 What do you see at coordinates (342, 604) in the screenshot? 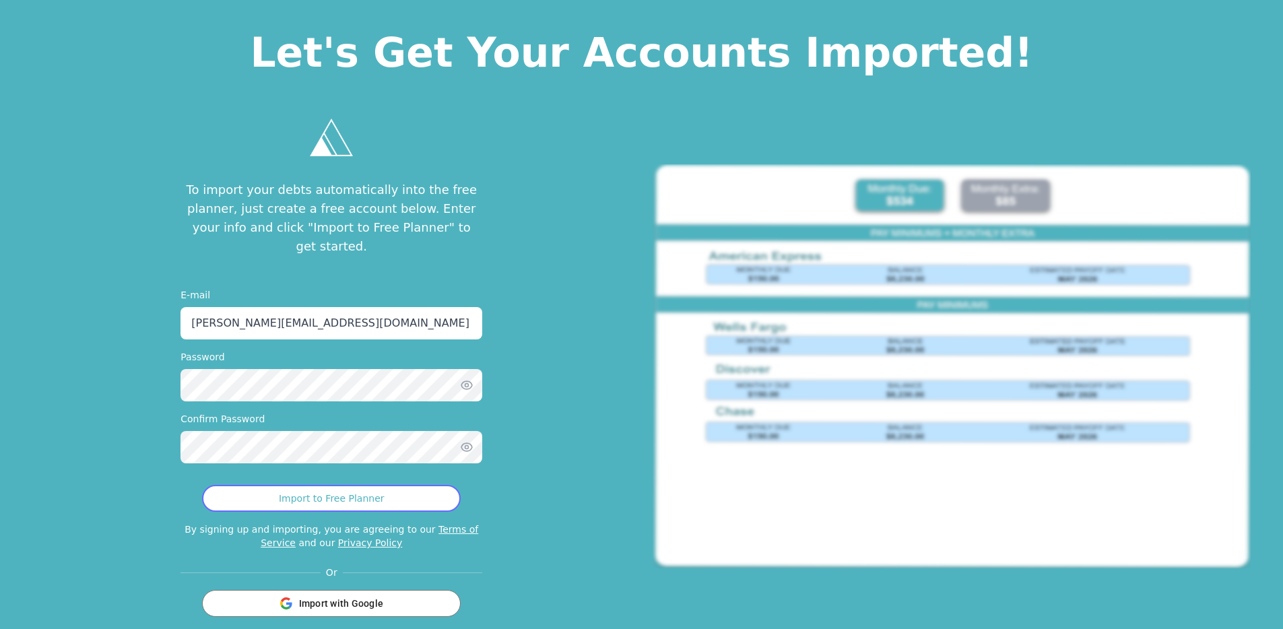
I see `span: Import with Google` at bounding box center [342, 604].